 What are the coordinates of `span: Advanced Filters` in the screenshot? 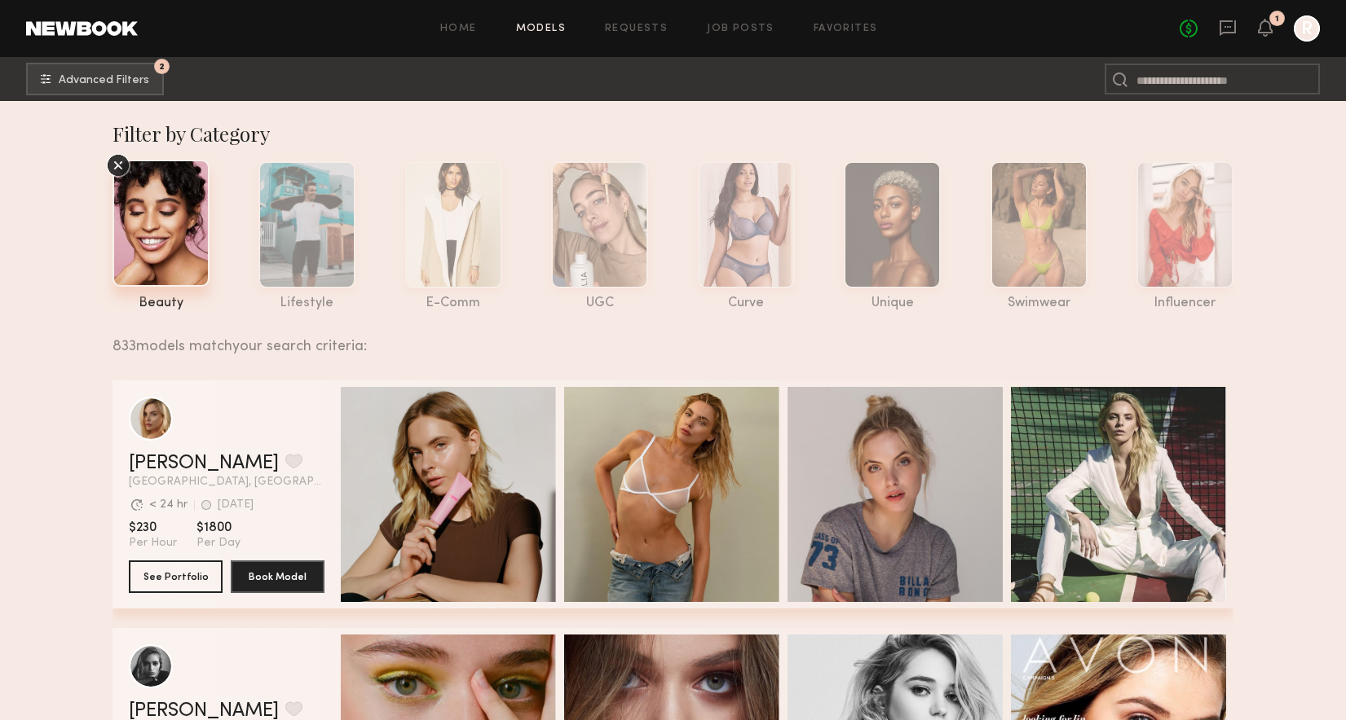 It's located at (104, 81).